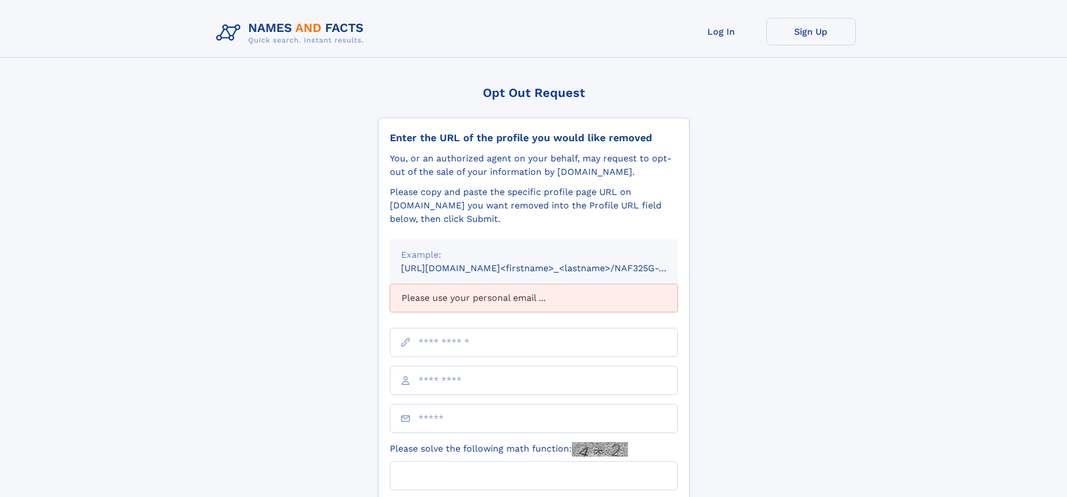 The image size is (1067, 497). Describe the element at coordinates (811, 31) in the screenshot. I see `a: Sign Up` at that location.